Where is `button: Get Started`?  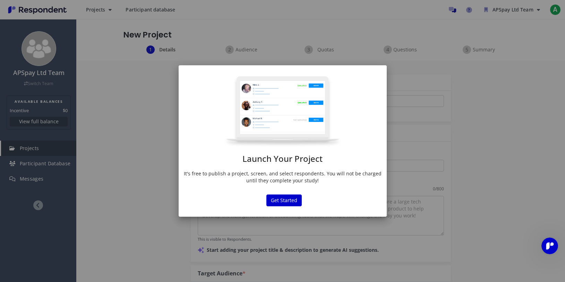
button: Get Started is located at coordinates (284, 200).